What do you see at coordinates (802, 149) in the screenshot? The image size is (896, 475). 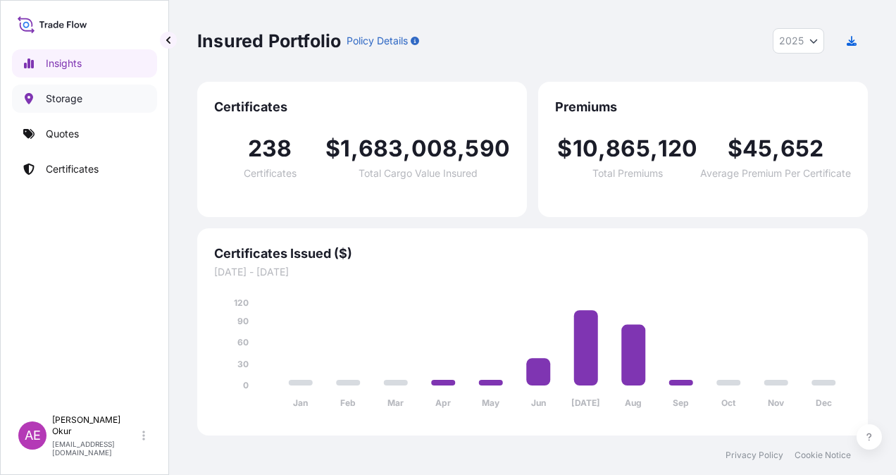 I see `span: 652` at bounding box center [802, 149].